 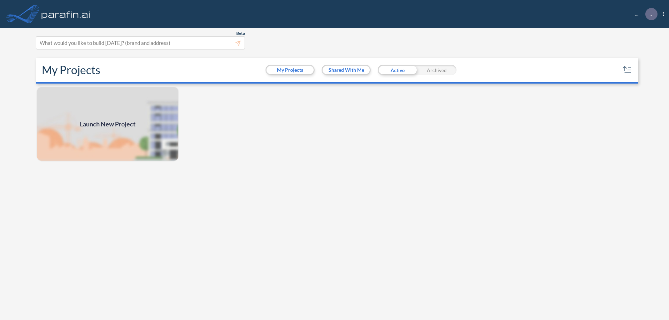 I want to click on img: add, so click(x=108, y=124).